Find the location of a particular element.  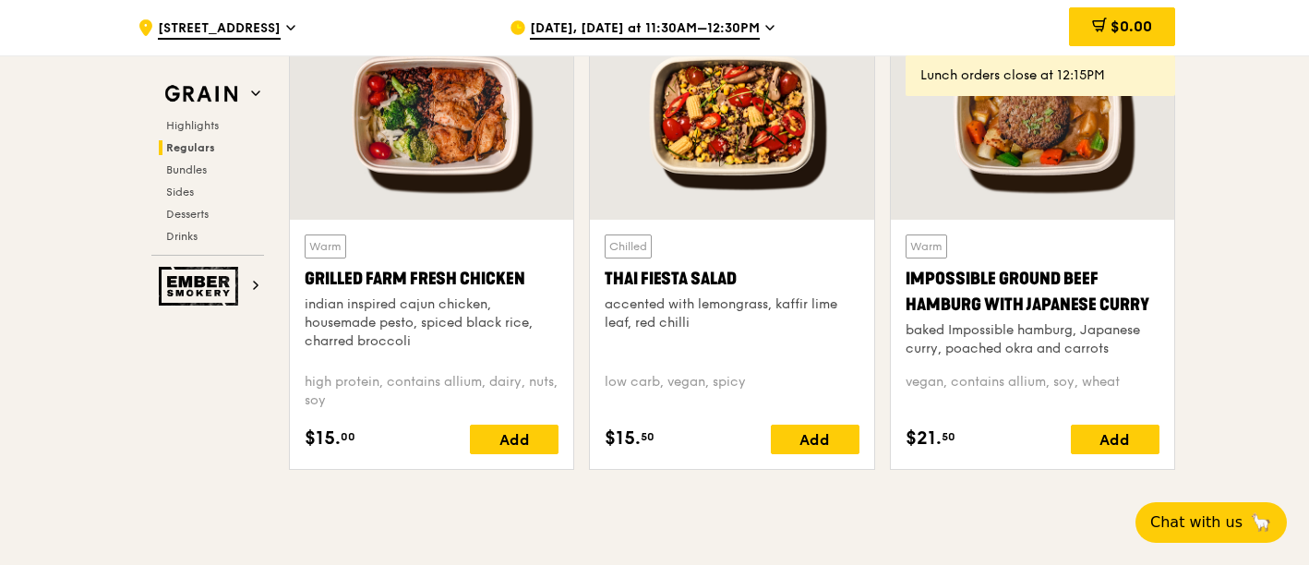

div: Thai Fiesta Salad is located at coordinates (731, 279).